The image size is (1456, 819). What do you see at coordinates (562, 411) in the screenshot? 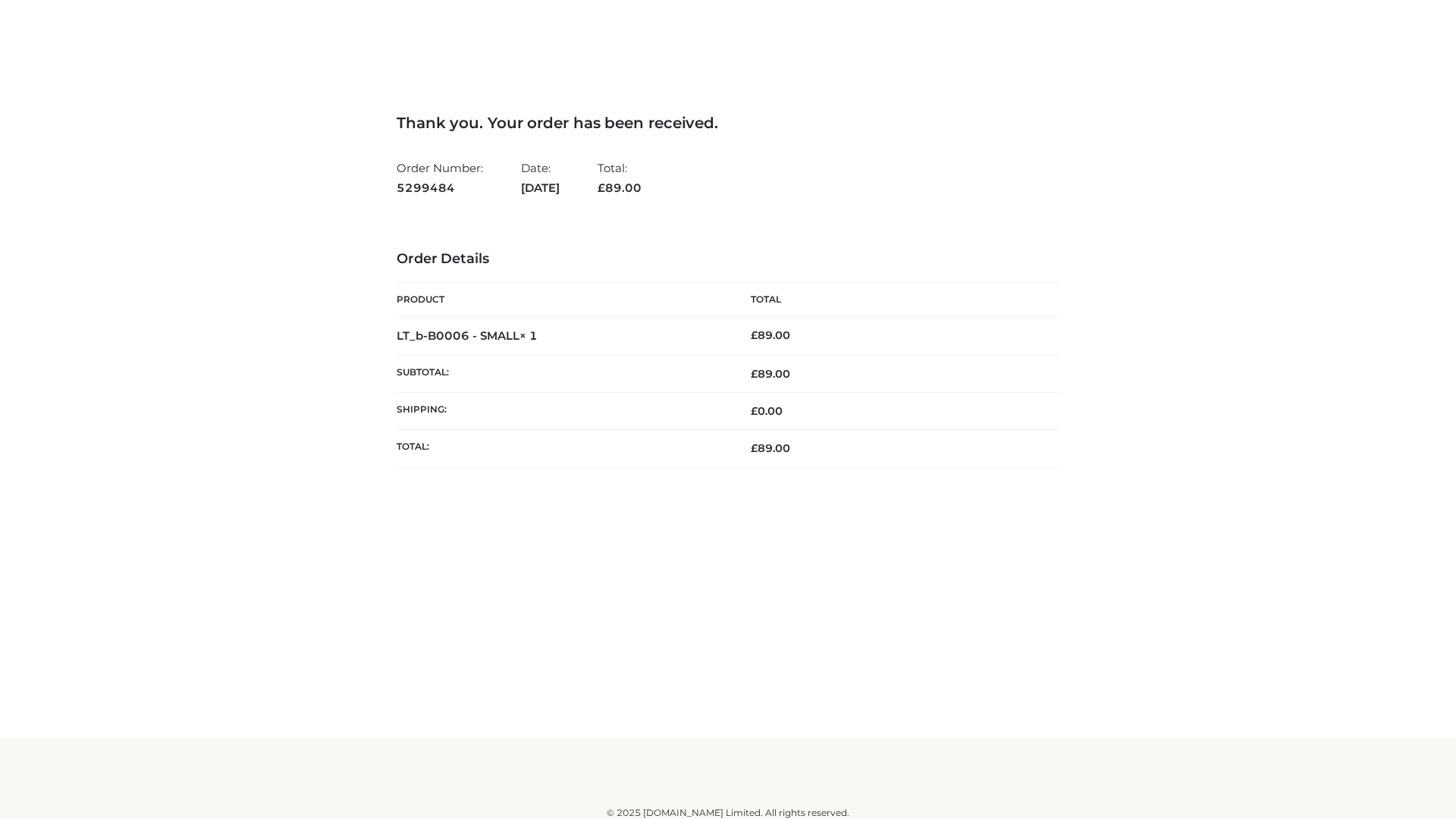
I see `th: Shipping:` at bounding box center [562, 411].